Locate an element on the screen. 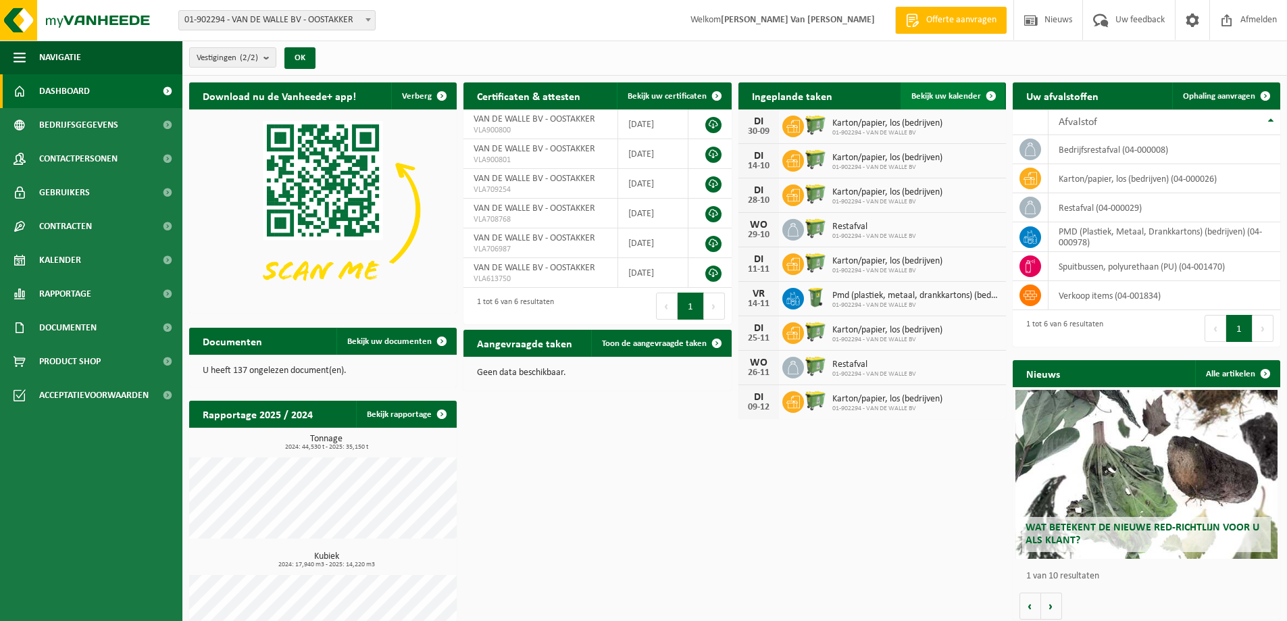 The image size is (1287, 621). span: Acceptatievoorwaarden is located at coordinates (94, 395).